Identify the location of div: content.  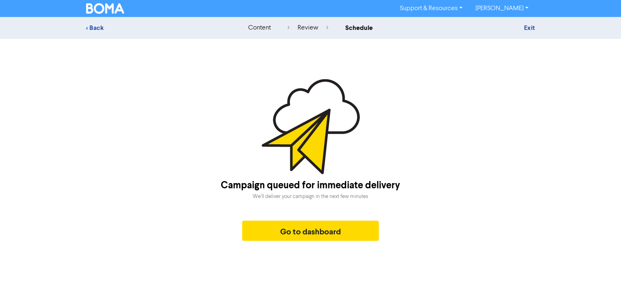
(260, 28).